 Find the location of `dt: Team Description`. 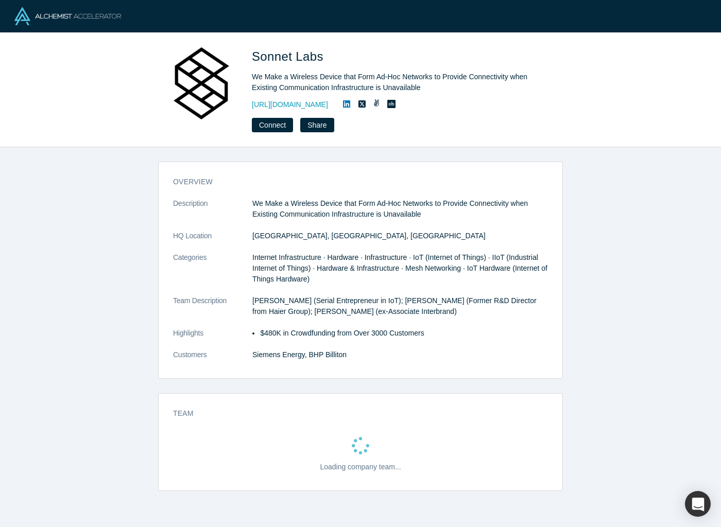

dt: Team Description is located at coordinates (213, 312).